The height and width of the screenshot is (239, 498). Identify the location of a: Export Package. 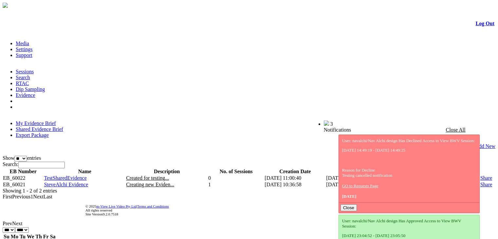
(32, 135).